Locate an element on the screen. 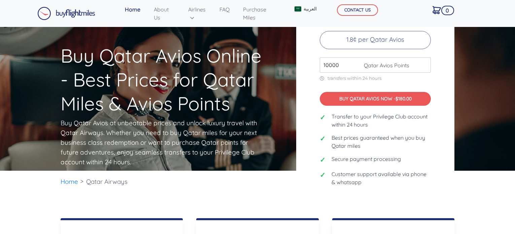  span: العربية is located at coordinates (310, 9).